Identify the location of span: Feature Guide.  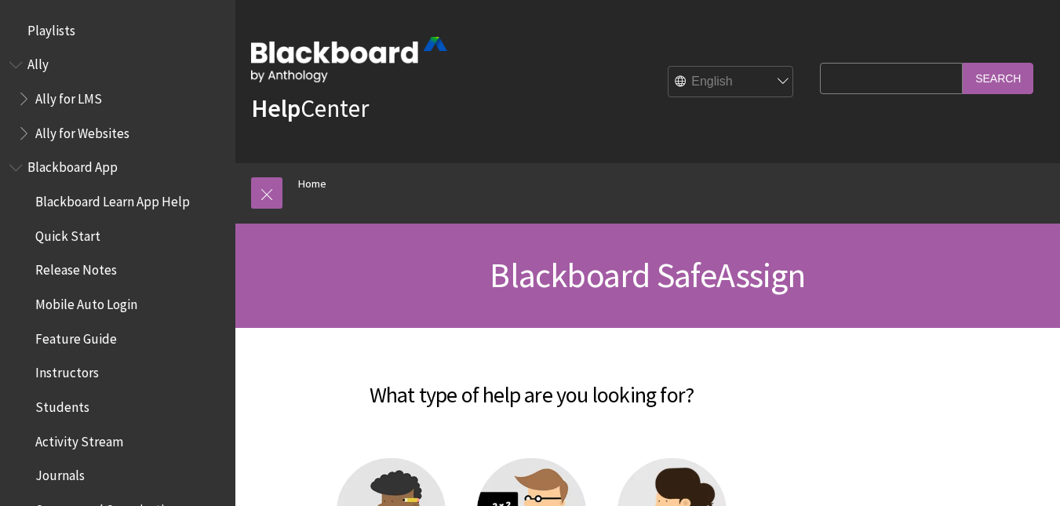
(76, 336).